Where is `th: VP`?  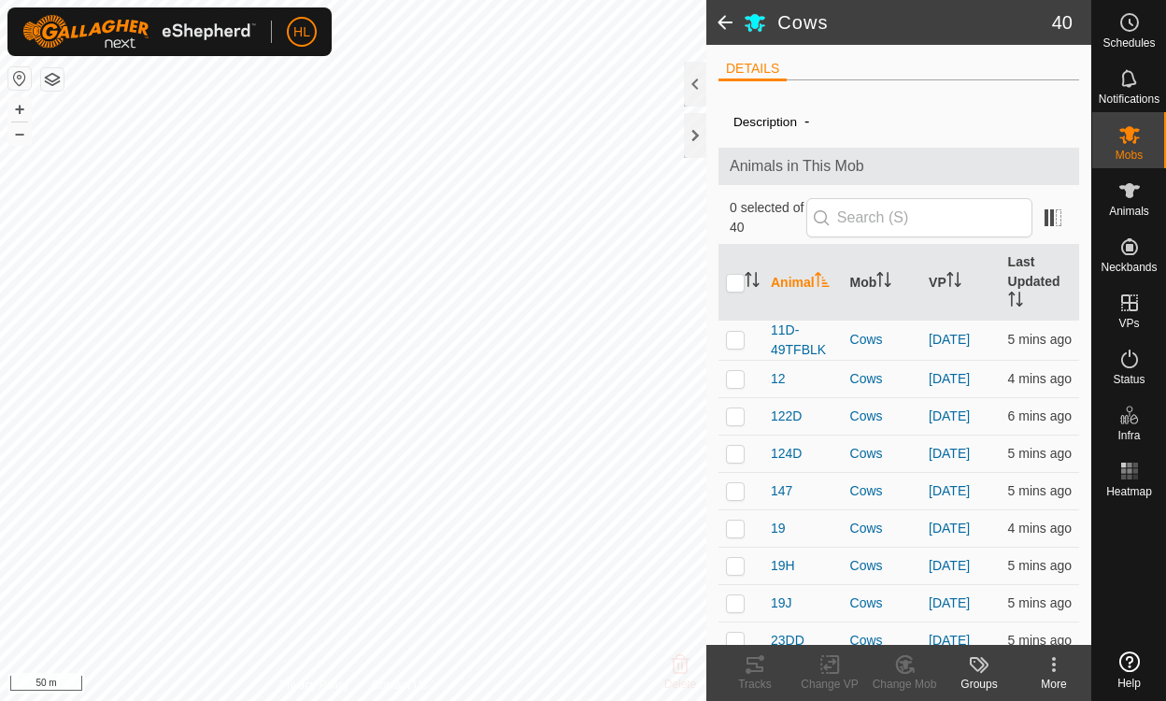 th: VP is located at coordinates (961, 282).